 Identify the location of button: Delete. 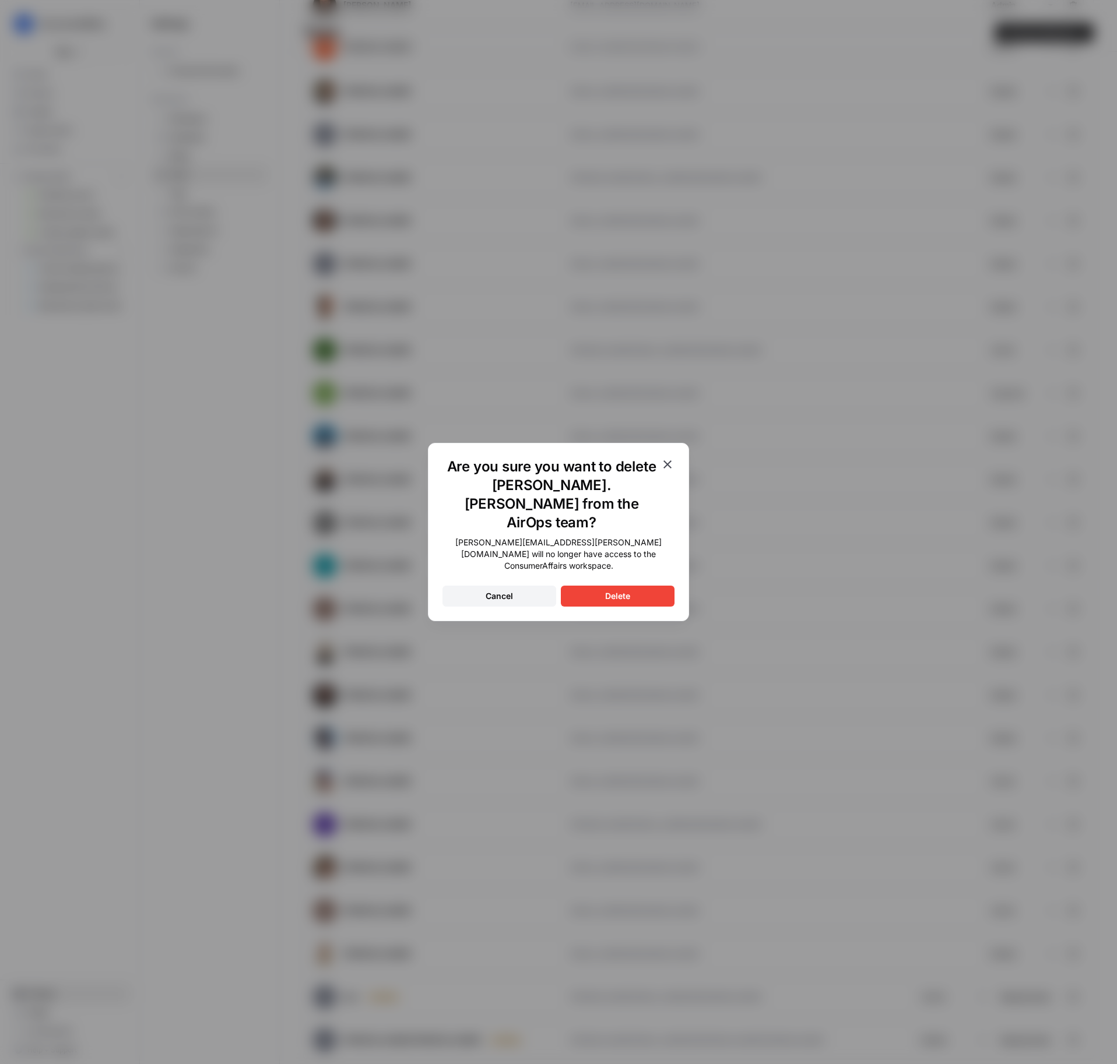
(617, 596).